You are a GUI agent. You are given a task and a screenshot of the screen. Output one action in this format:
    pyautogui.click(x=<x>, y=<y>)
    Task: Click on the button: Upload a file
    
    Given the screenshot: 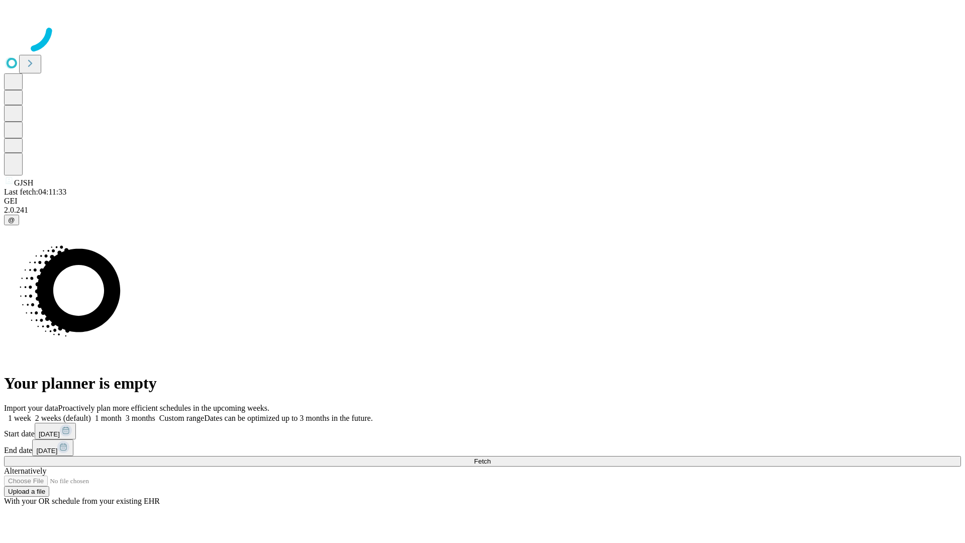 What is the action you would take?
    pyautogui.click(x=27, y=491)
    